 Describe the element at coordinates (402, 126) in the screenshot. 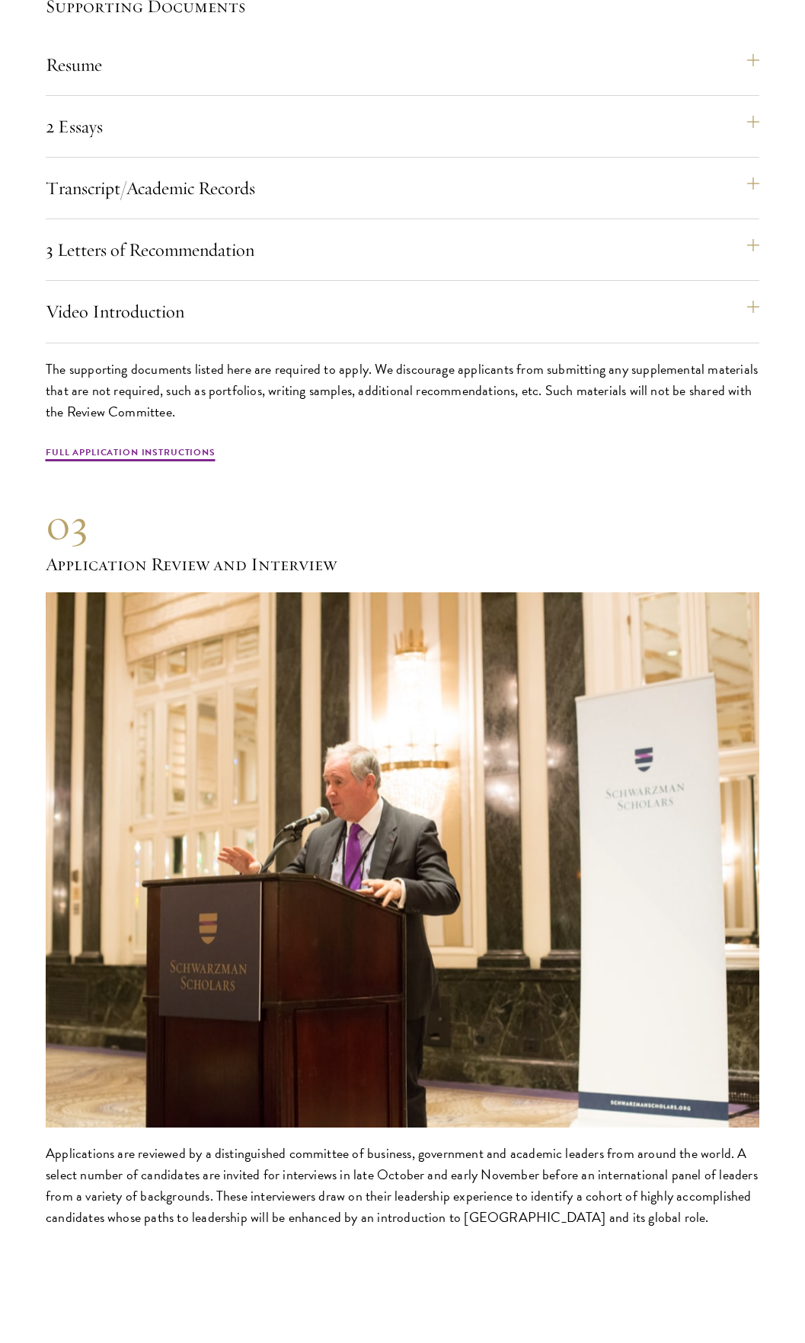

I see `button: 2 Essays` at that location.